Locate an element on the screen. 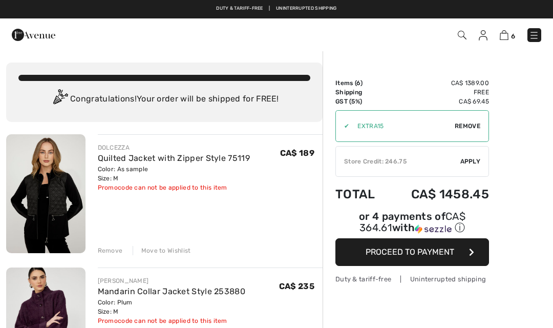  a: 1ère Avenue is located at coordinates (33, 34).